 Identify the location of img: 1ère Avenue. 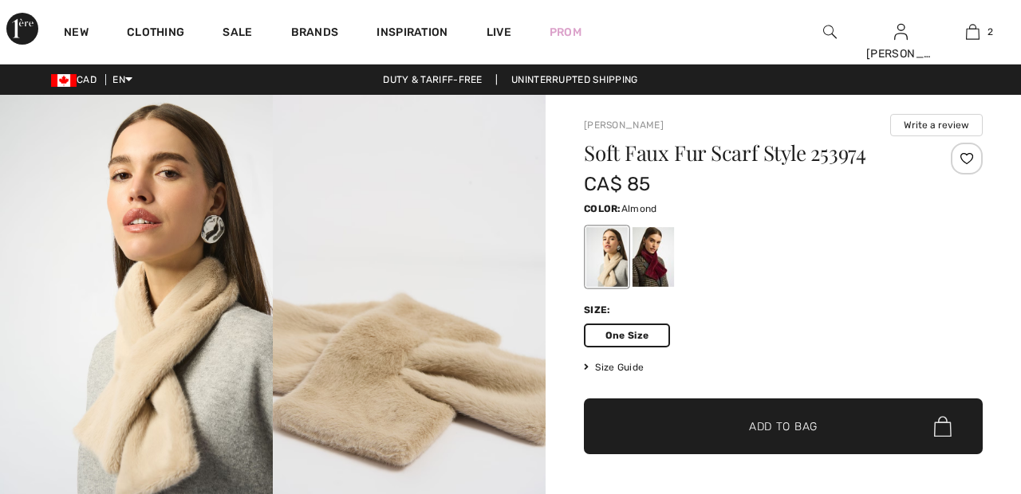
(22, 29).